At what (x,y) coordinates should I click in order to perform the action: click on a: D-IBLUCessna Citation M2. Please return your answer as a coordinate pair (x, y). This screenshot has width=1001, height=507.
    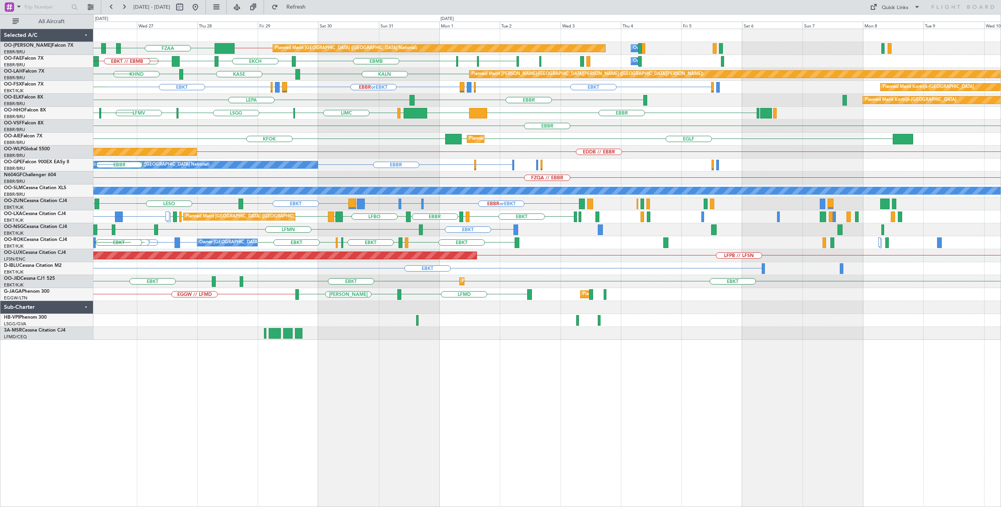
    Looking at the image, I should click on (33, 266).